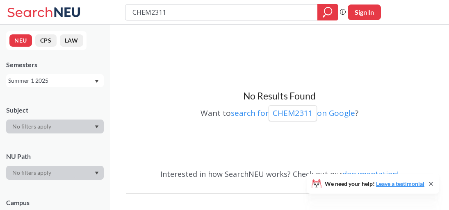 The width and height of the screenshot is (449, 210). I want to click on div: magnifying glass, so click(327, 12).